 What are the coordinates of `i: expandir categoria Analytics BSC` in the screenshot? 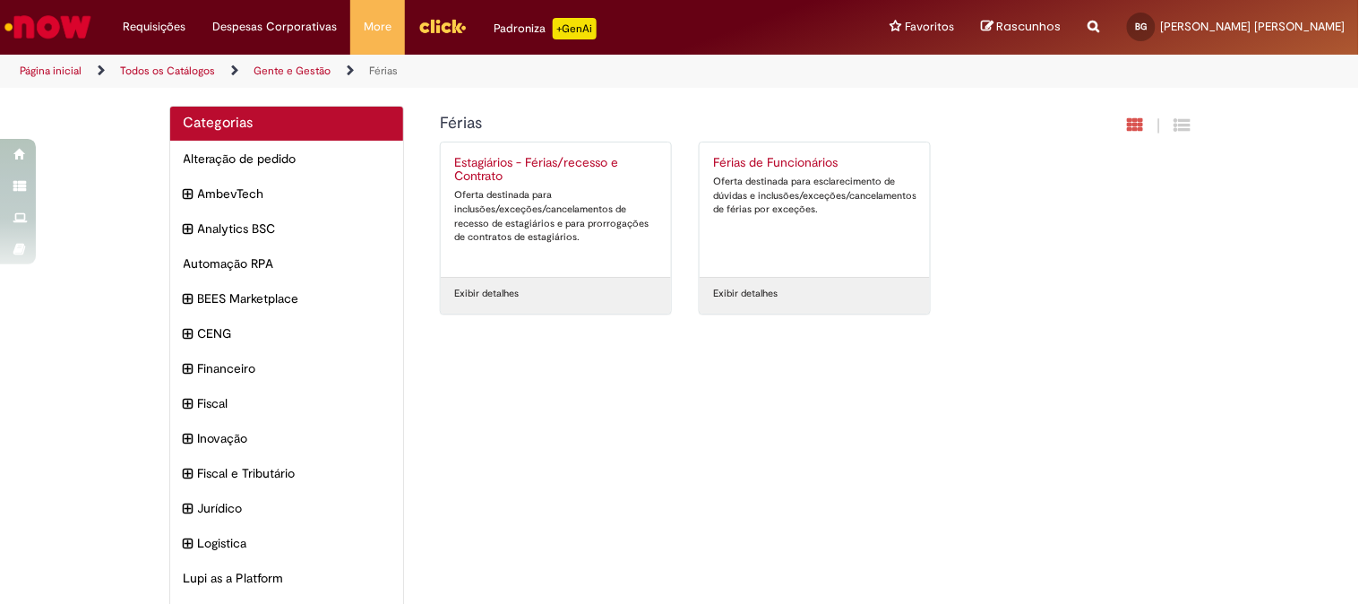 It's located at (188, 229).